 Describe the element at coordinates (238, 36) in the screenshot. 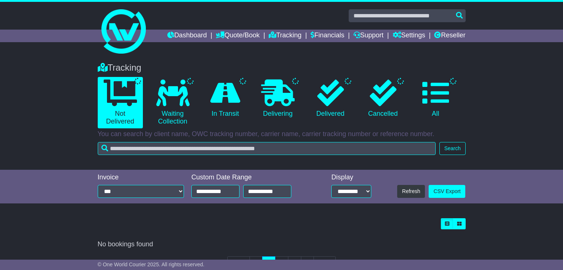

I see `a: Quote/Book` at that location.